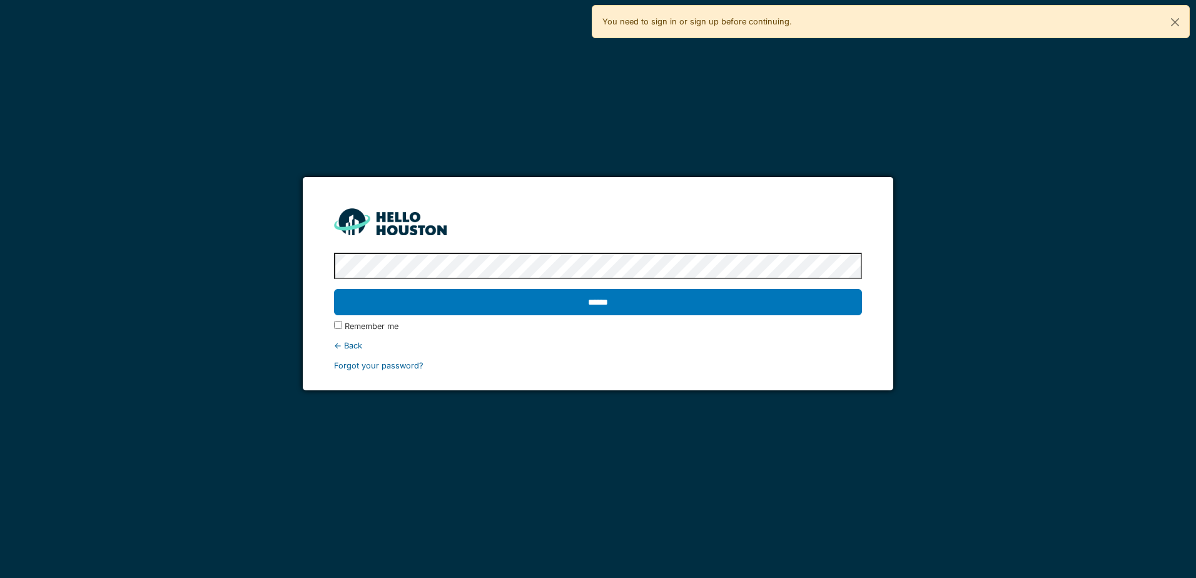 The height and width of the screenshot is (578, 1196). I want to click on img: HH_line-BYnF2_Hg.png, so click(390, 222).